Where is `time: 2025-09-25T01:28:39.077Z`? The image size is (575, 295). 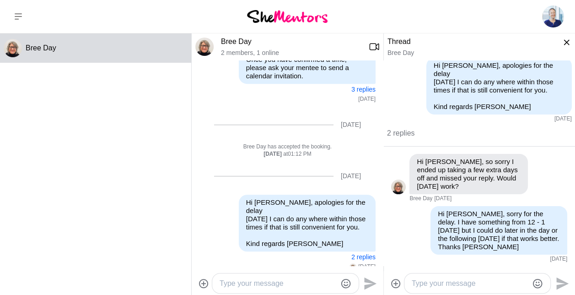 time: 2025-09-25T01:28:39.077Z is located at coordinates (443, 199).